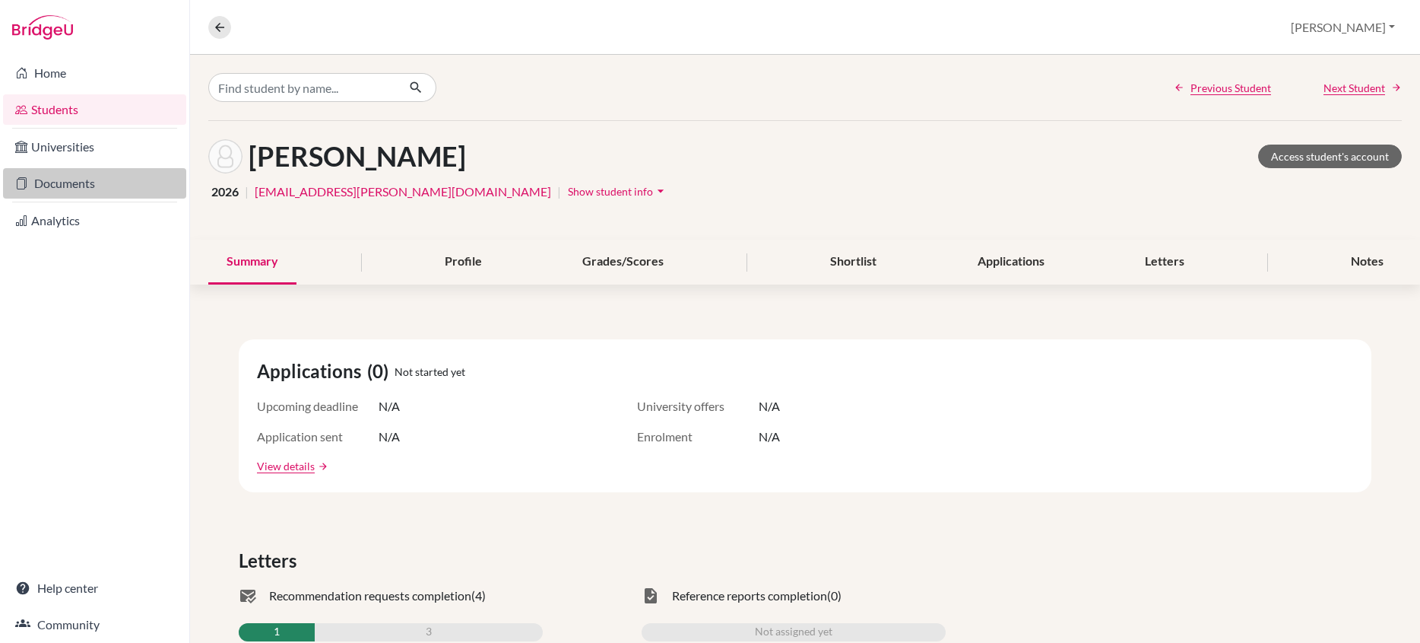 The height and width of the screenshot is (643, 1420). Describe the element at coordinates (750, 595) in the screenshot. I see `span: Reference reports completion` at that location.